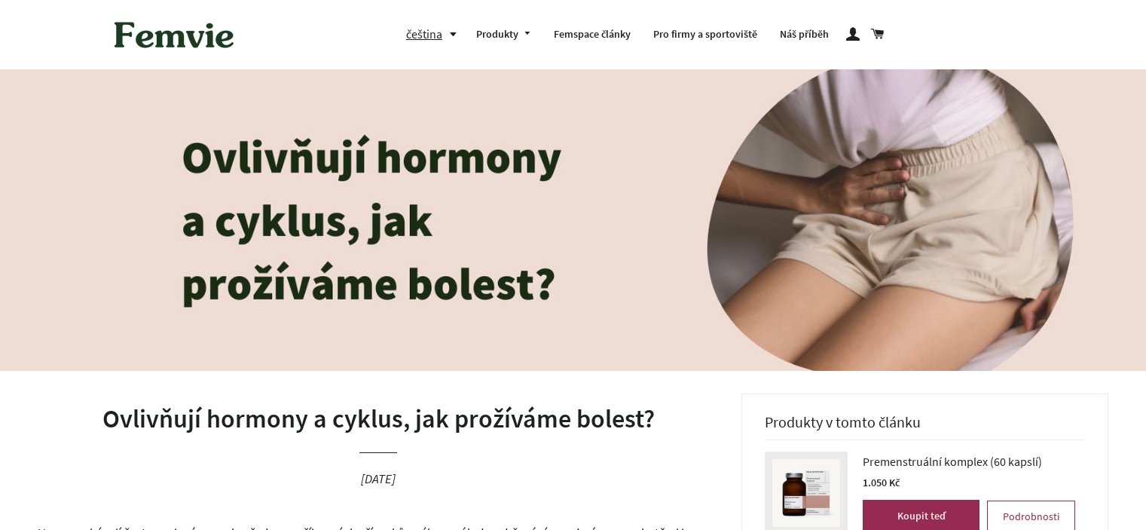 The image size is (1146, 530). What do you see at coordinates (705, 35) in the screenshot?
I see `a: Pro firmy a sportoviště` at bounding box center [705, 35].